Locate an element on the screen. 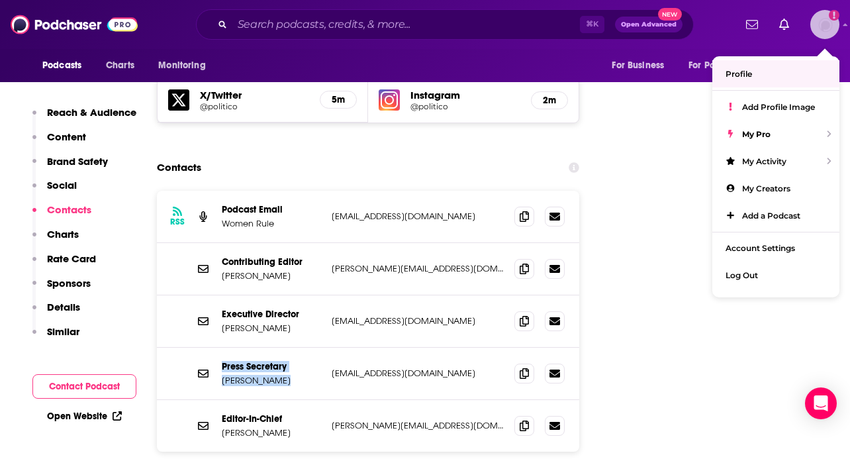  img: iconImage is located at coordinates (389, 100).